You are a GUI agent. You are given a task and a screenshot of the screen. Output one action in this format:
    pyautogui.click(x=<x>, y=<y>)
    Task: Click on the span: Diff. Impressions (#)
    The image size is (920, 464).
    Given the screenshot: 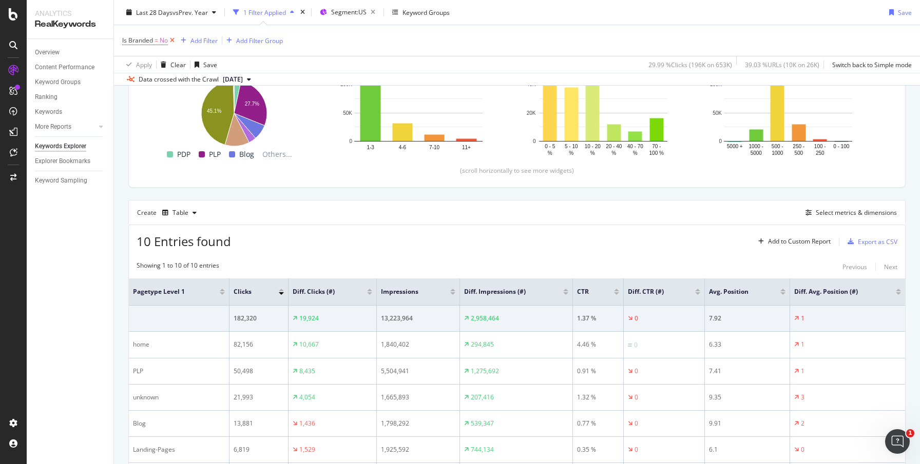 What is the action you would take?
    pyautogui.click(x=505, y=292)
    